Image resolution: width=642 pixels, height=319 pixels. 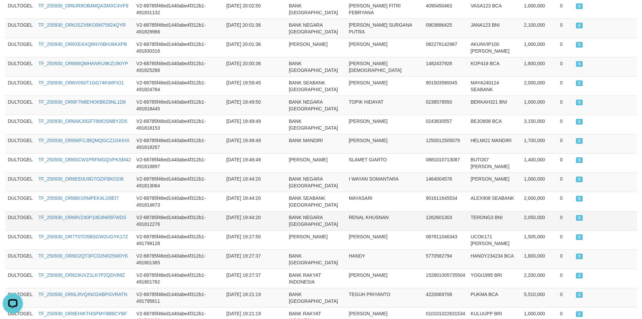 What do you see at coordinates (13, 13) in the screenshot?
I see `button: Open LiveChat chat widget` at bounding box center [13, 13].